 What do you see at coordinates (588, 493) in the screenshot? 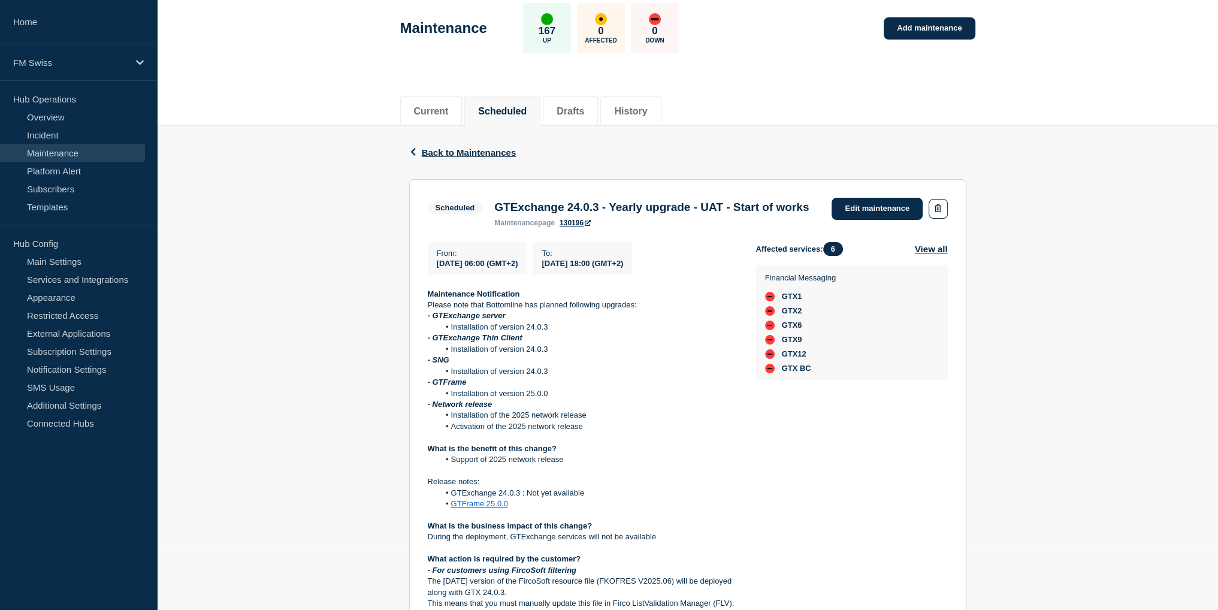
I see `li: GTExchange 24.0.3 : Not yet available` at bounding box center [588, 493].